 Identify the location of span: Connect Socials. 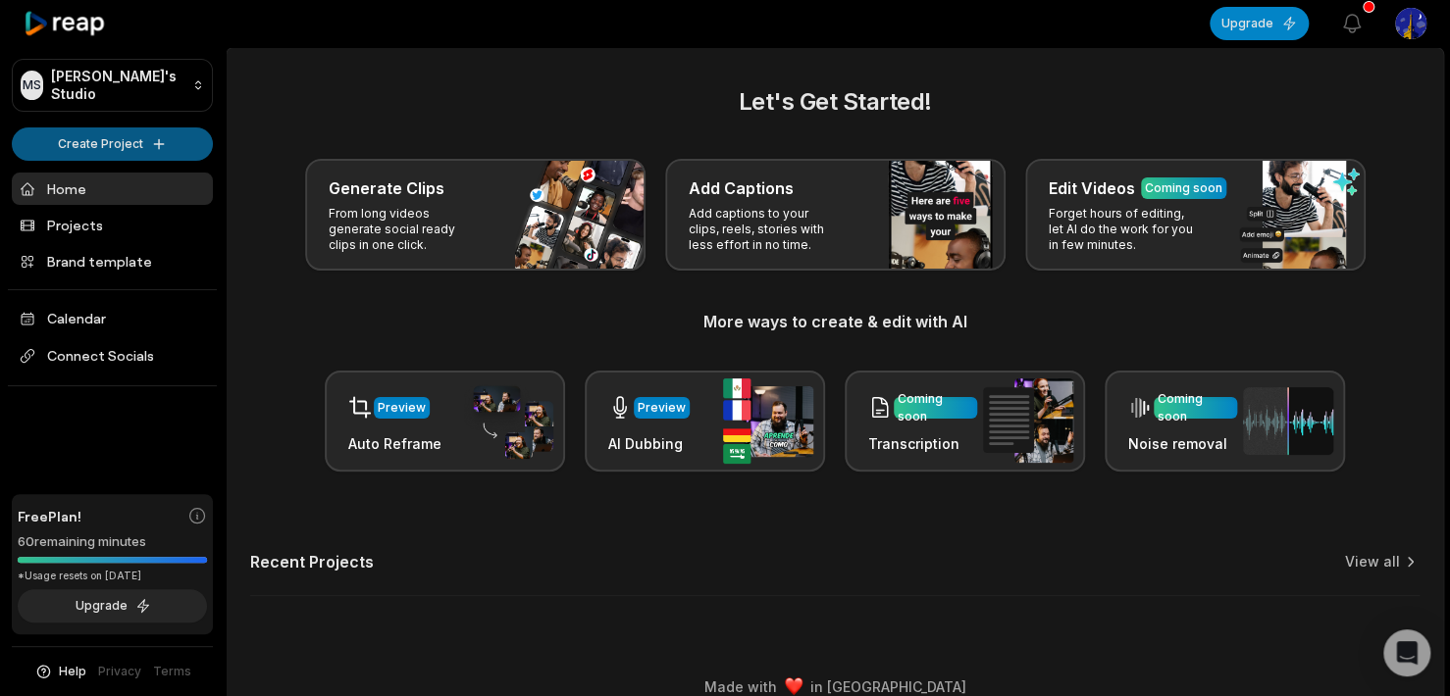
(112, 356).